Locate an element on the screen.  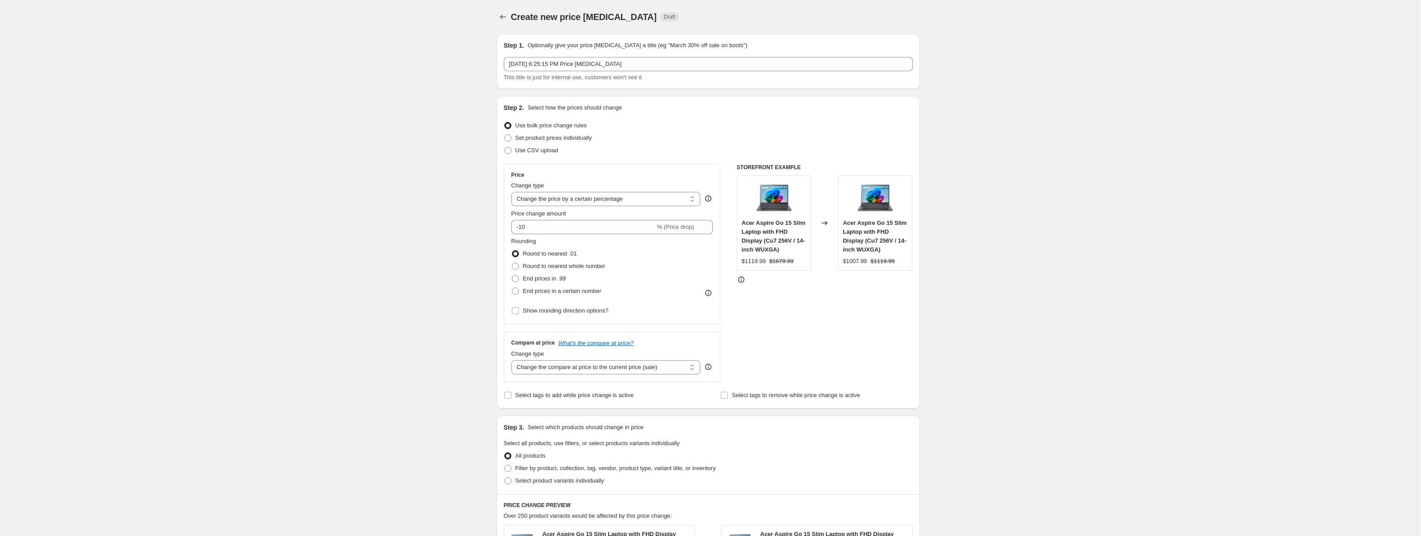
h3: Compare at price is located at coordinates (533, 343).